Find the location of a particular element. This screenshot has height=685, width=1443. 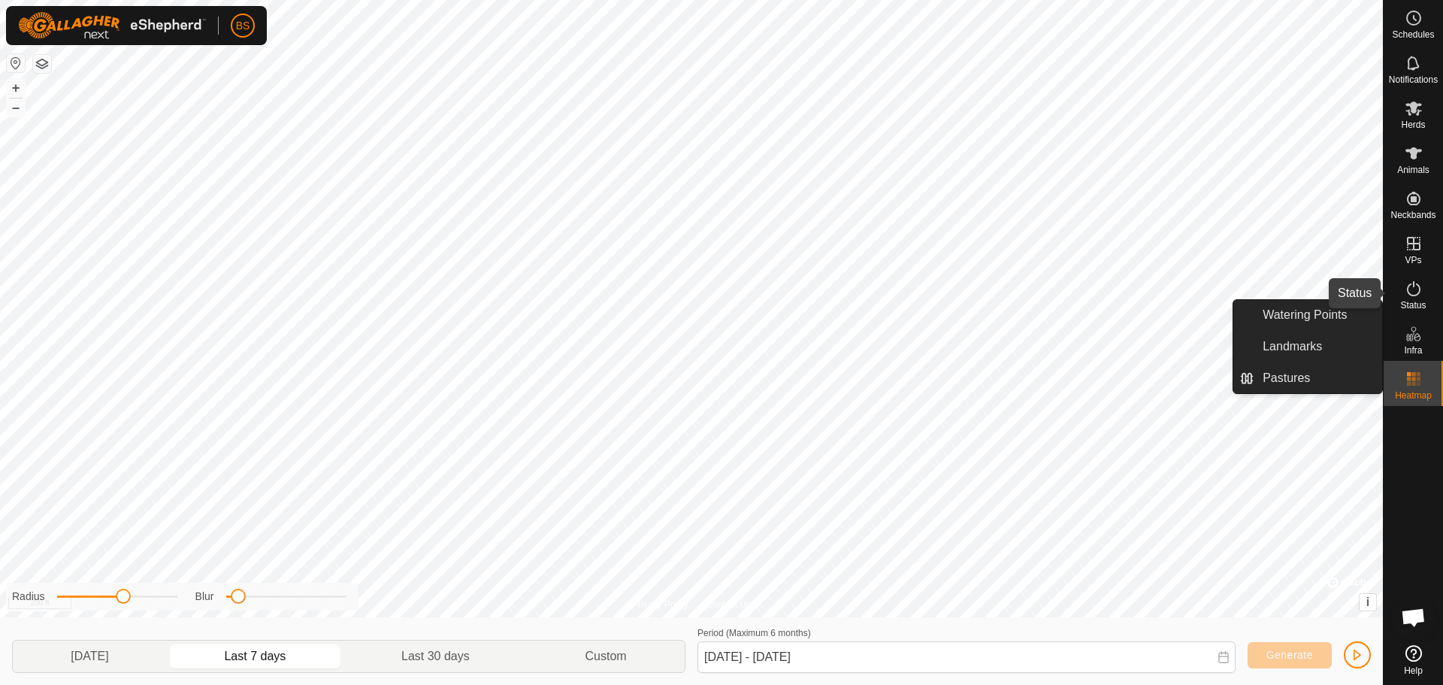

span: Herds is located at coordinates (1413, 125).